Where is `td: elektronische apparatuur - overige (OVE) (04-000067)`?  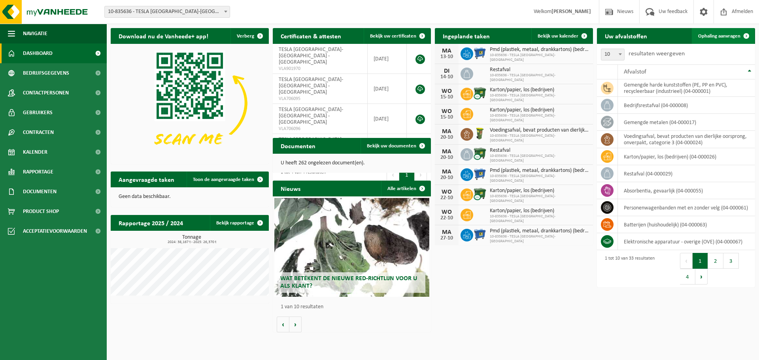 td: elektronische apparatuur - overige (OVE) (04-000067) is located at coordinates (686, 241).